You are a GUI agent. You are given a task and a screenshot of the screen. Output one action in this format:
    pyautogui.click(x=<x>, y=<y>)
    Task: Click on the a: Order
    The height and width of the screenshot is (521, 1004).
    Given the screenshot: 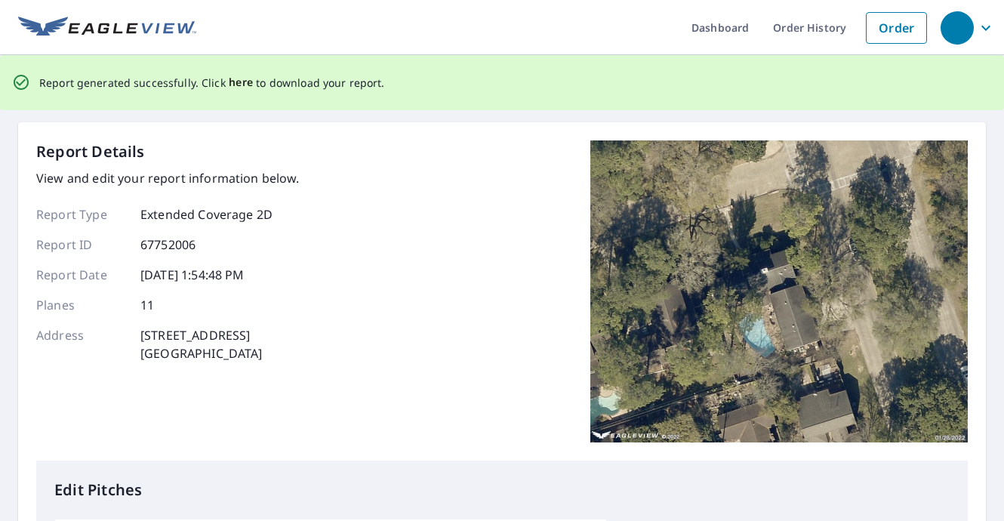 What is the action you would take?
    pyautogui.click(x=896, y=28)
    